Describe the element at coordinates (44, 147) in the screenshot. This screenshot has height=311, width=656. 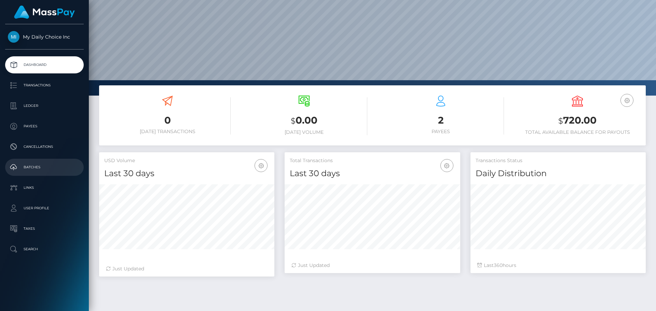
I see `a: Cancellations` at that location.